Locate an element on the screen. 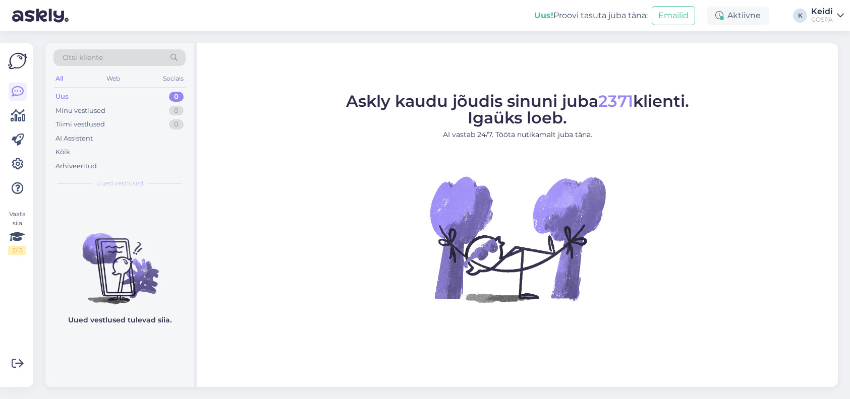  span: Askly kaudu jõudis sinuni juba klienti. Igaüks loeb. is located at coordinates (517, 109).